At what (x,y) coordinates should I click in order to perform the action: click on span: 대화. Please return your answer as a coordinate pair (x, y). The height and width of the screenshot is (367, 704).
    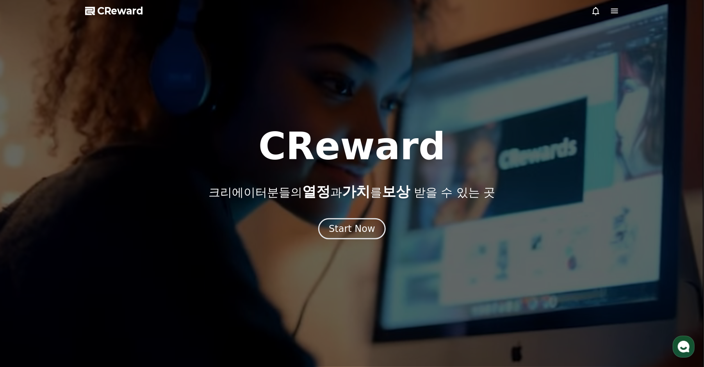
    Looking at the image, I should click on (76, 263).